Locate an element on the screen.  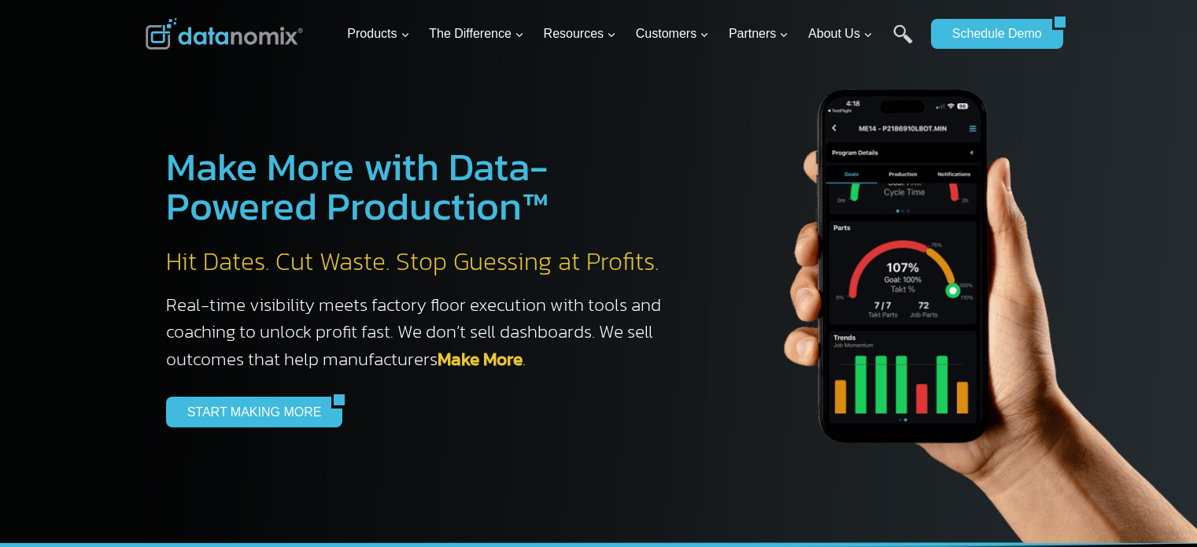
h1: Make More with Data-Powered Production™ is located at coordinates (422, 186).